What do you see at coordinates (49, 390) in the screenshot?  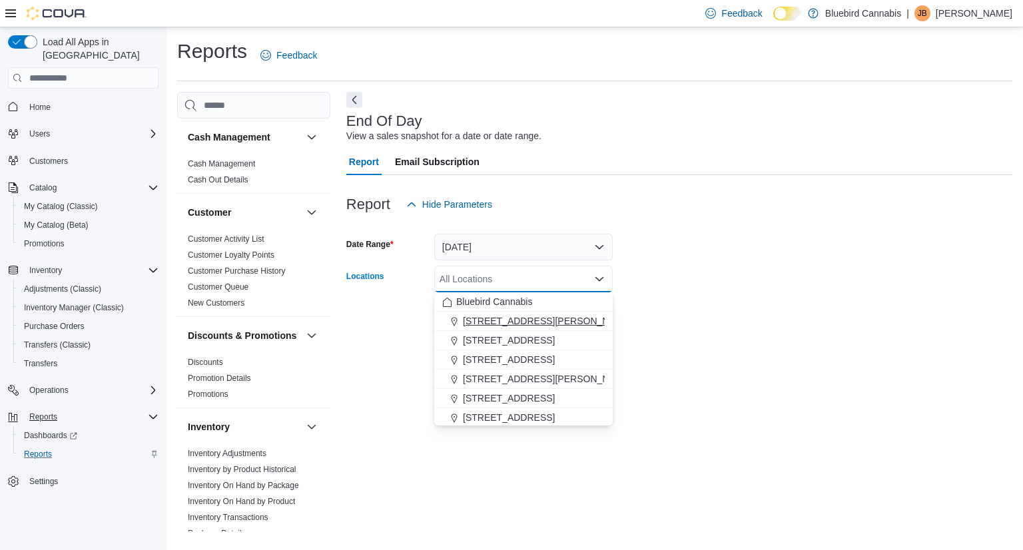 I see `span: Operations` at bounding box center [49, 390].